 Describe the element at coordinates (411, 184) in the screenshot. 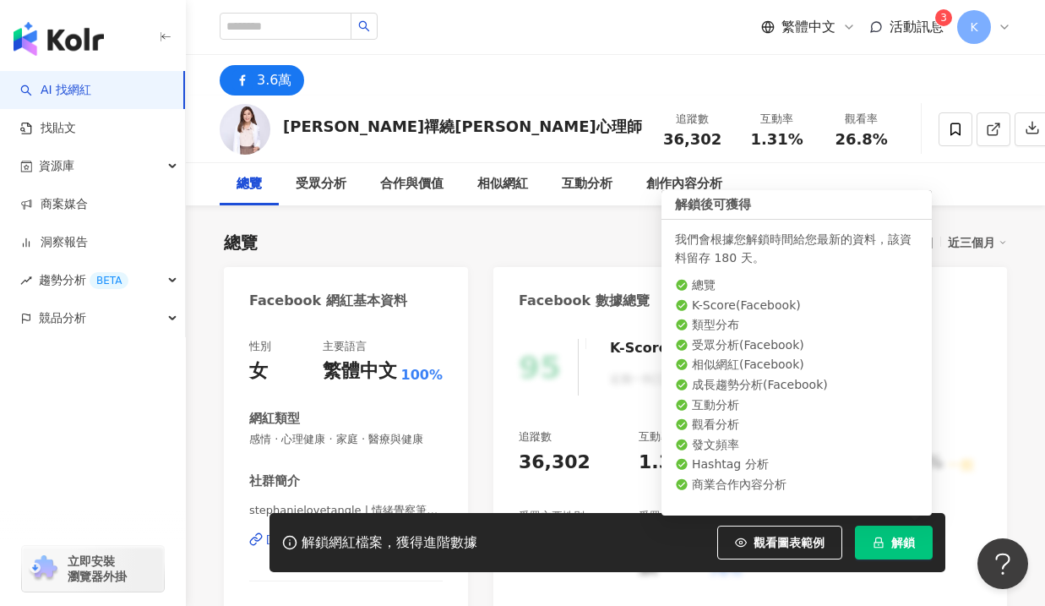

I see `div: 合作與價值` at that location.